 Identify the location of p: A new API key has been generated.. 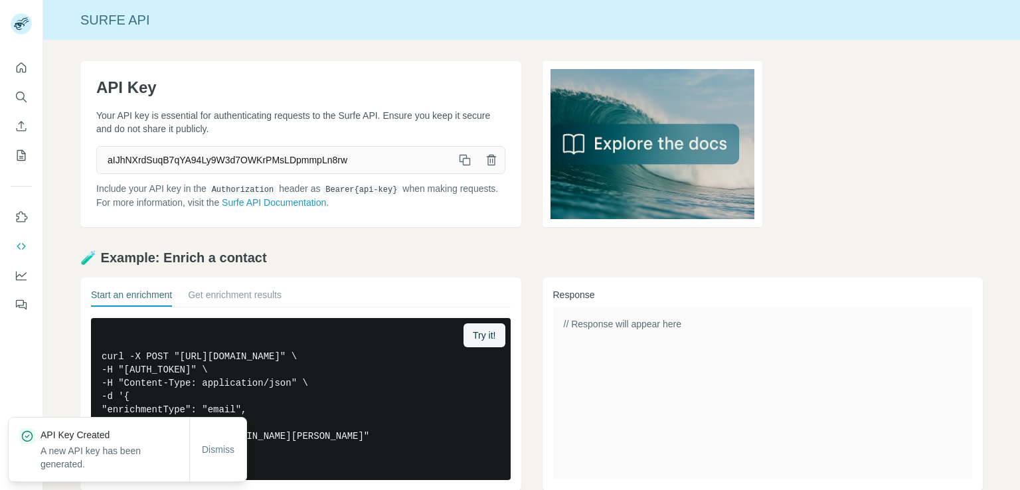
(115, 458).